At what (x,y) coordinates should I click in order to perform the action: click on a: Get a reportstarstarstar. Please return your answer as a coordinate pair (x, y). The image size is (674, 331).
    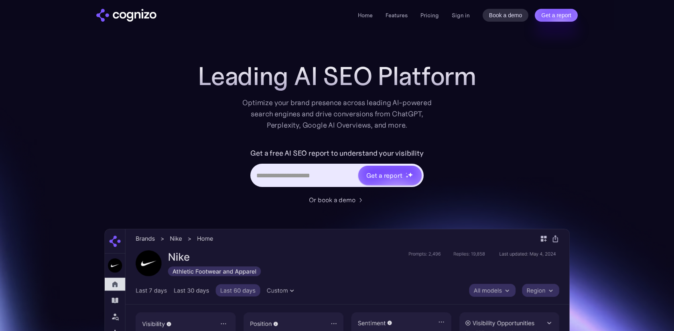
    Looking at the image, I should click on (390, 175).